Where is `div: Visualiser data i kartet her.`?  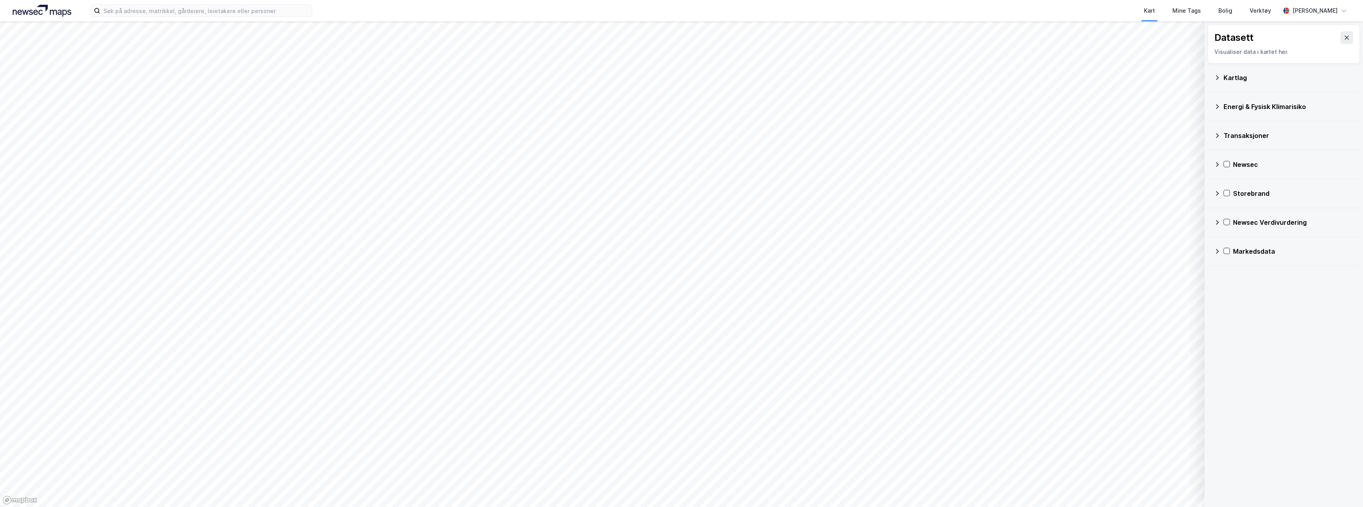
div: Visualiser data i kartet her. is located at coordinates (1284, 52).